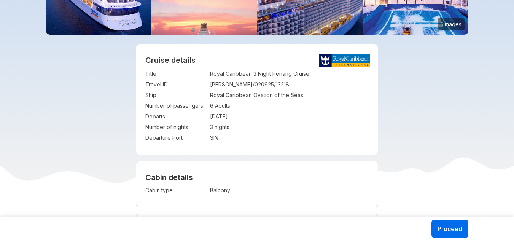 The height and width of the screenshot is (241, 514). What do you see at coordinates (260, 190) in the screenshot?
I see `td: Balcony` at bounding box center [260, 190].